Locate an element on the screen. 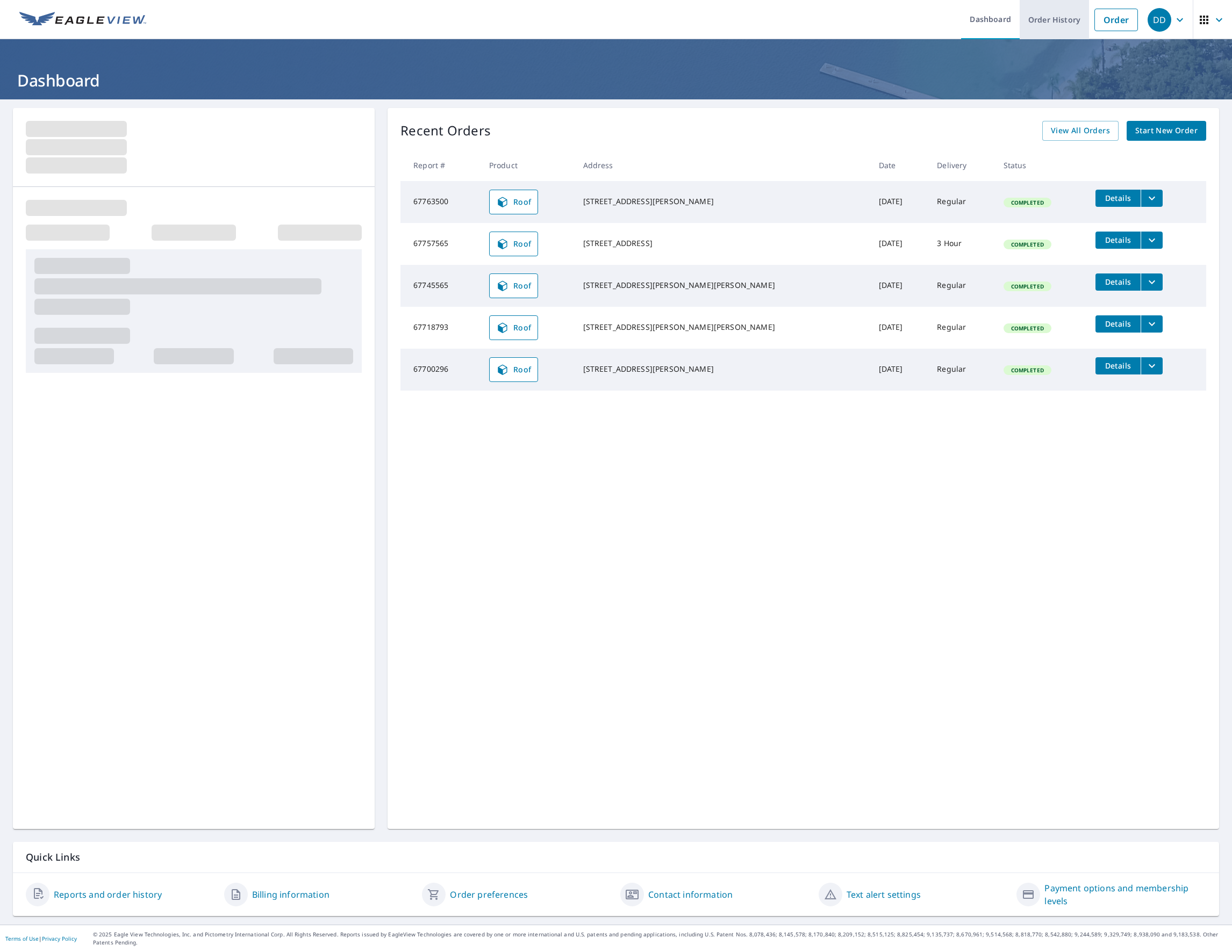 The width and height of the screenshot is (1232, 952). img: EV Logo is located at coordinates (83, 20).